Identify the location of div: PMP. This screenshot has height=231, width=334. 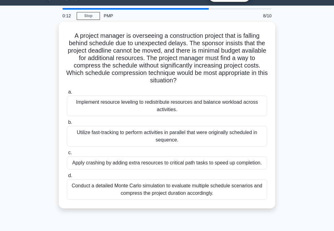
(142, 16).